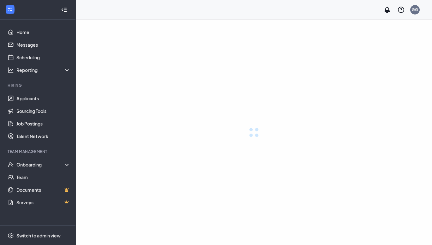  I want to click on div: Reporting, so click(44, 70).